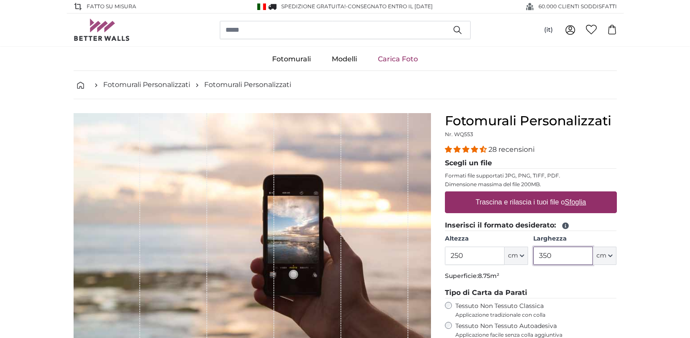  I want to click on span: 4.32 stars, so click(466, 149).